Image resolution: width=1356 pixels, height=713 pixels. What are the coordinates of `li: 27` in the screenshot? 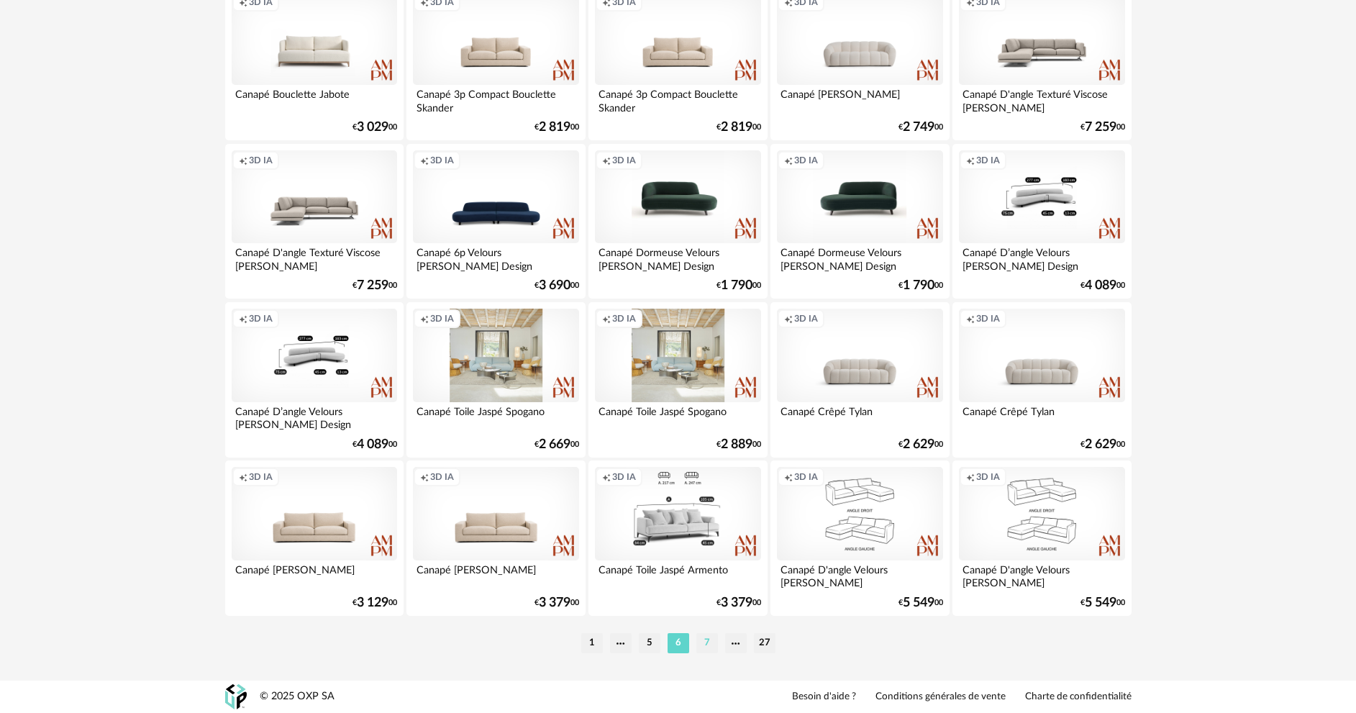 It's located at (765, 643).